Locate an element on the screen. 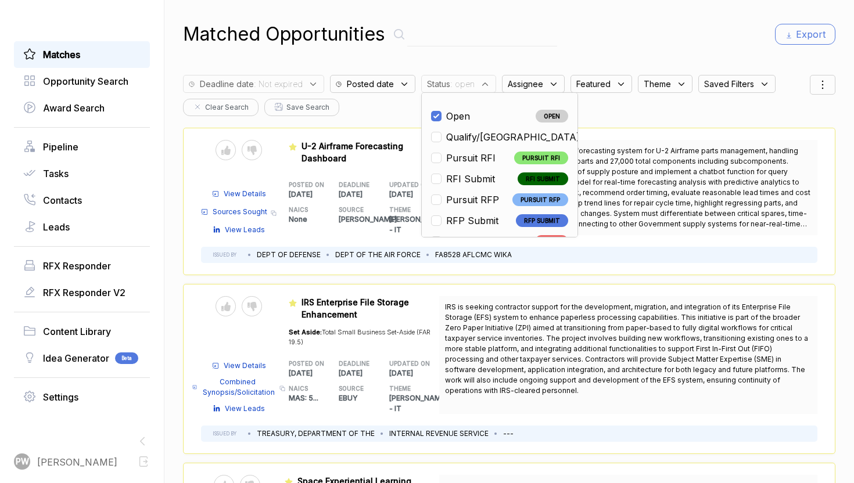  button: Save Search is located at coordinates (301, 107).